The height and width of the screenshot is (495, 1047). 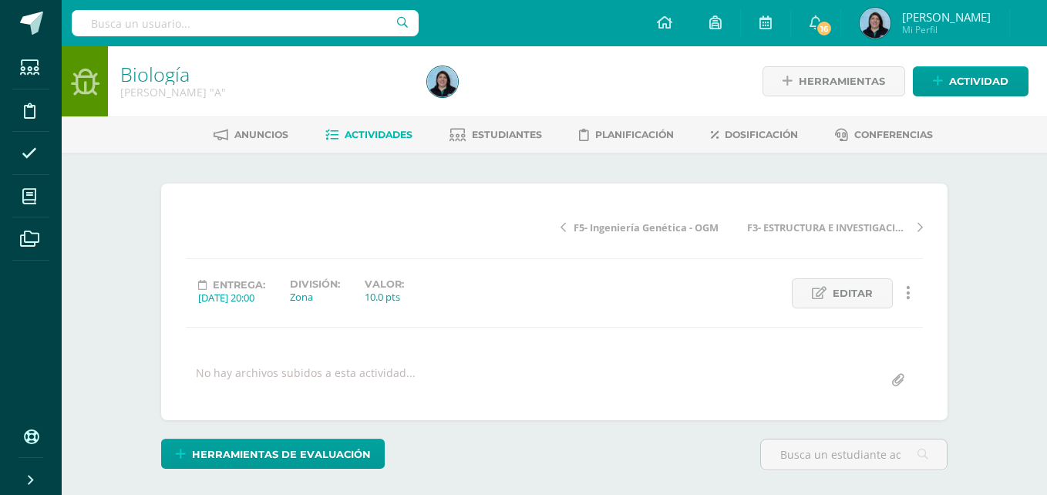 I want to click on h1: Biología, so click(x=265, y=74).